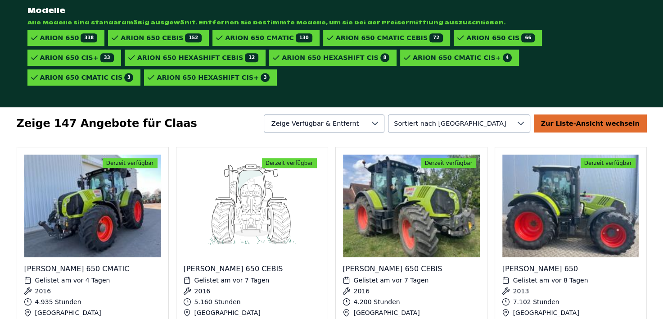 This screenshot has height=319, width=663. Describe the element at coordinates (193, 38) in the screenshot. I see `span: 152` at that location.